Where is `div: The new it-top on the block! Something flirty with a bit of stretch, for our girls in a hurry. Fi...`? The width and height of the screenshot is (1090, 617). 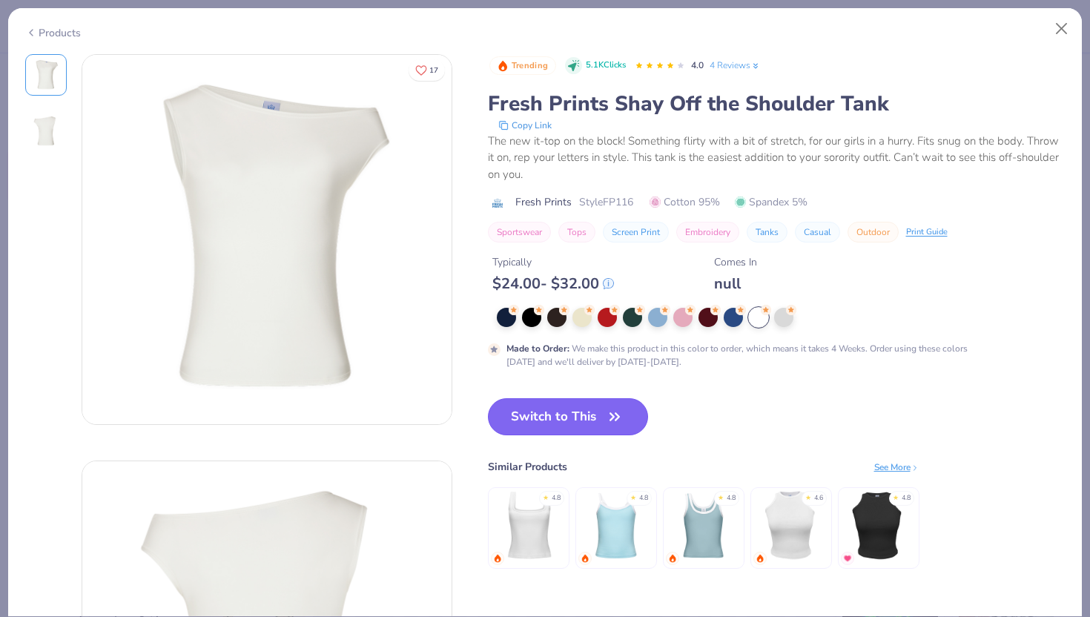
div: The new it-top on the block! Something flirty with a bit of stretch, for our girls in a hurry. Fi... is located at coordinates (776, 158).